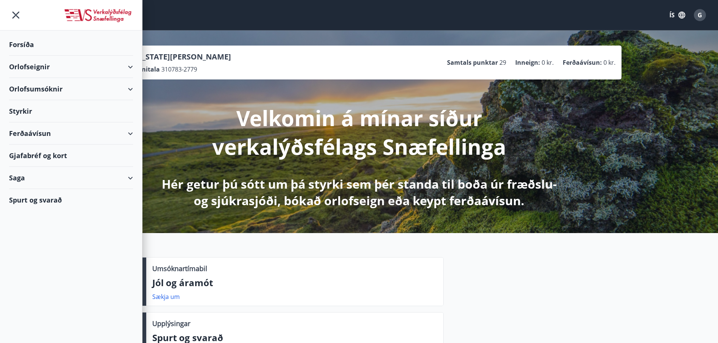 The image size is (718, 343). Describe the element at coordinates (71, 200) in the screenshot. I see `div: Spurt og svarað` at that location.